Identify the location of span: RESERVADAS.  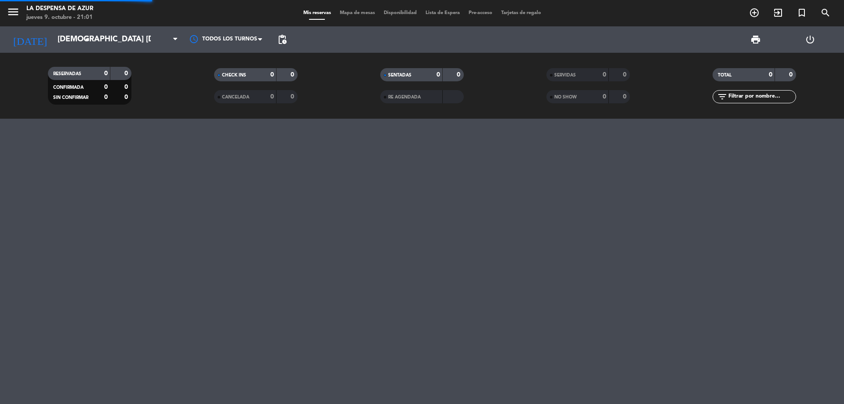
(67, 74).